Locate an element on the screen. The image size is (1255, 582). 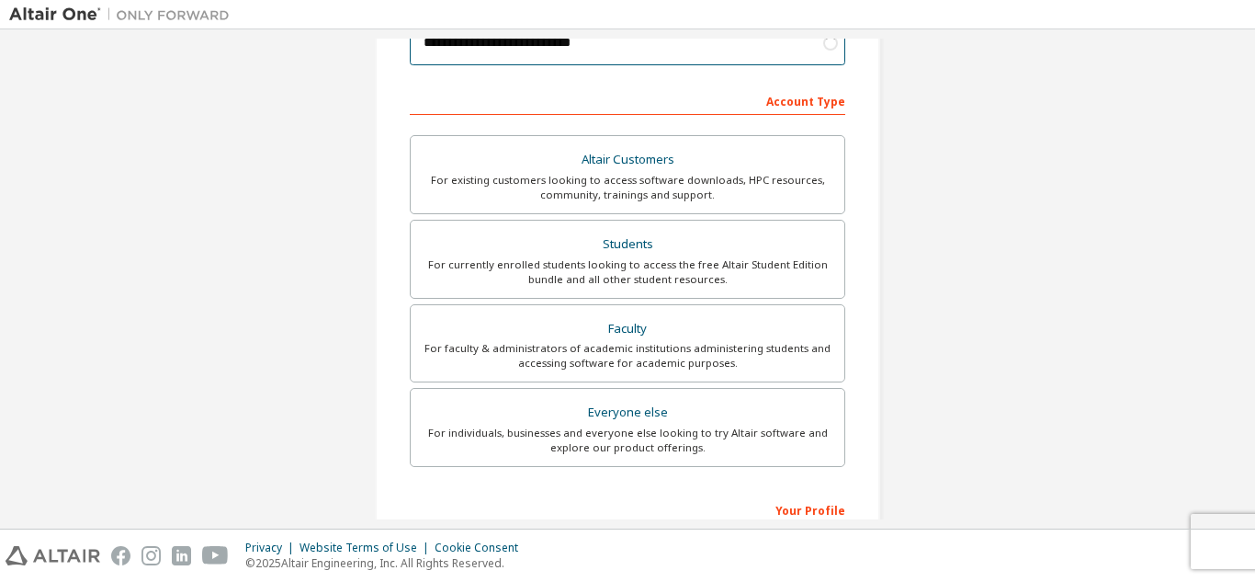
img: altair_logo.svg is located at coordinates (52, 555).